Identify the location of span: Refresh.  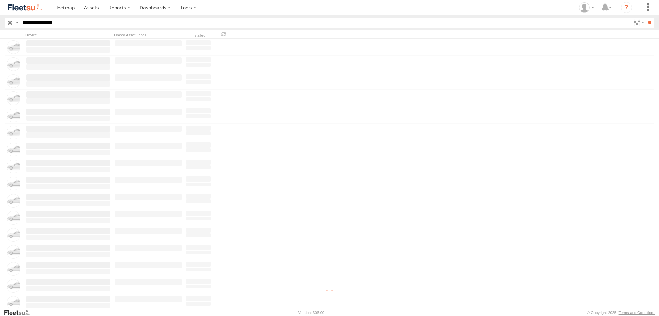
(224, 34).